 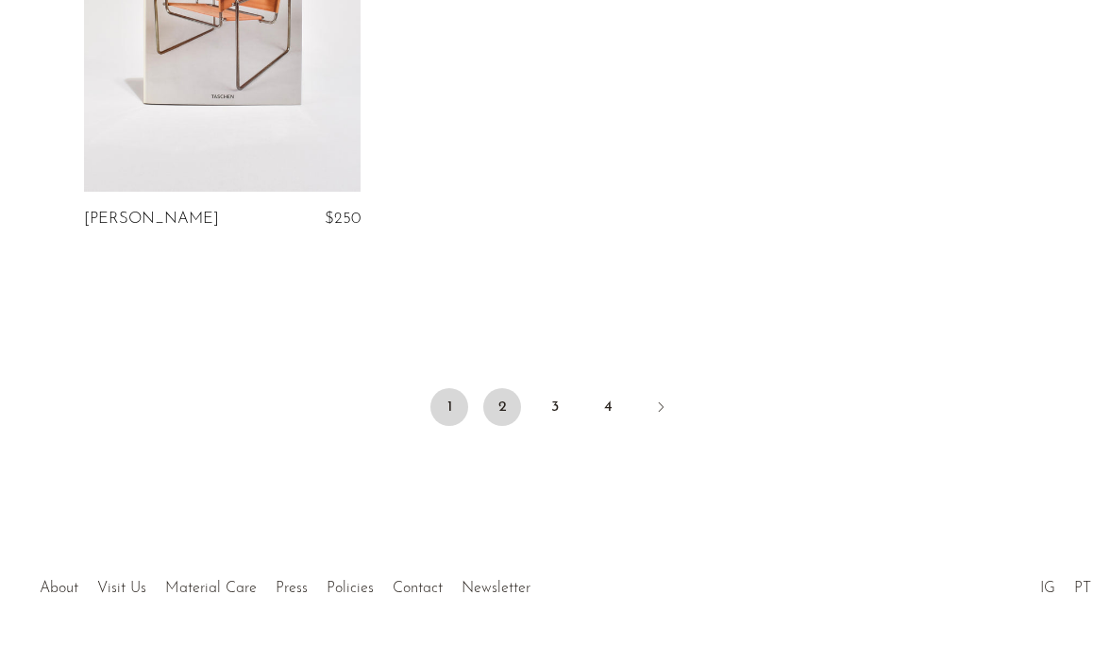 What do you see at coordinates (555, 407) in the screenshot?
I see `a: 3` at bounding box center [555, 407].